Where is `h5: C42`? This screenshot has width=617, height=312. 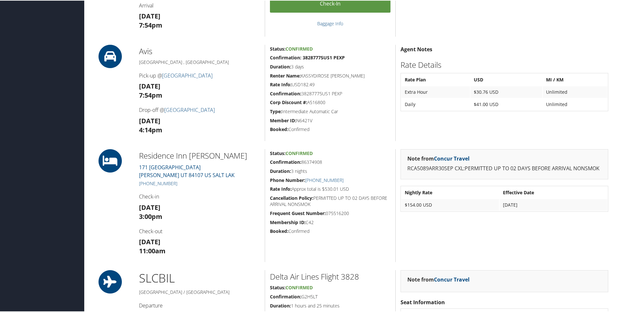 h5: C42 is located at coordinates (330, 222).